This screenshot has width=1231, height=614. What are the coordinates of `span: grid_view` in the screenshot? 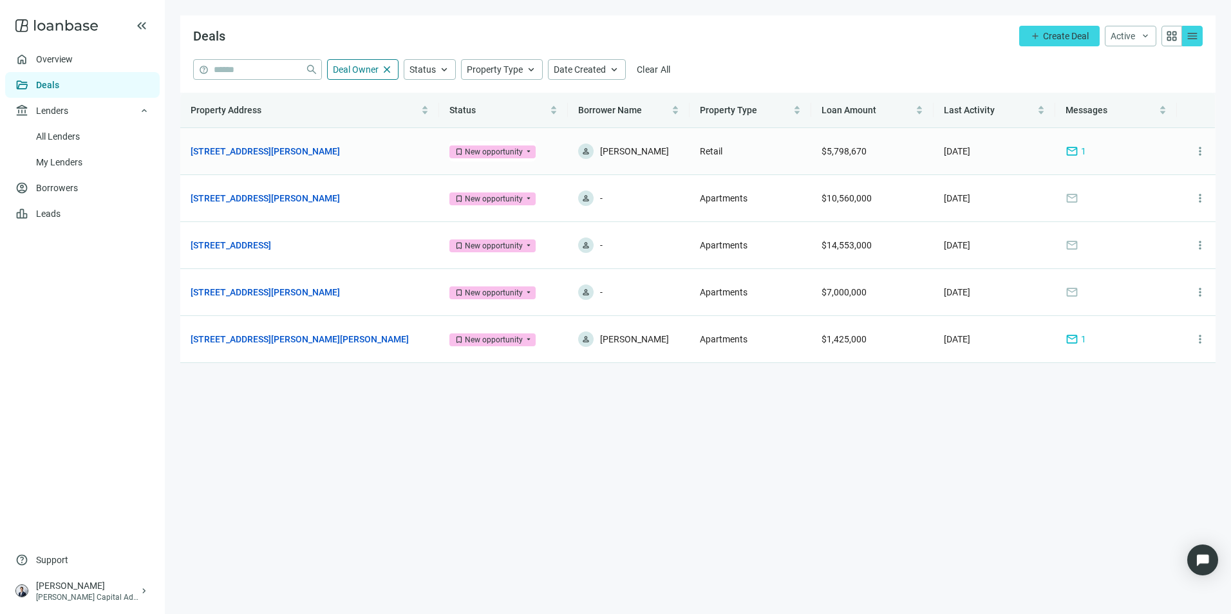 It's located at (1172, 36).